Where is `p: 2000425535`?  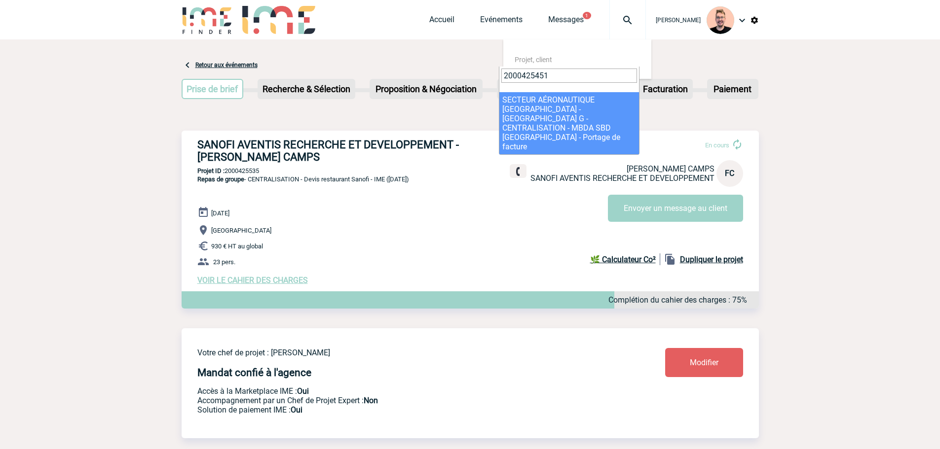 p: 2000425535 is located at coordinates (470, 171).